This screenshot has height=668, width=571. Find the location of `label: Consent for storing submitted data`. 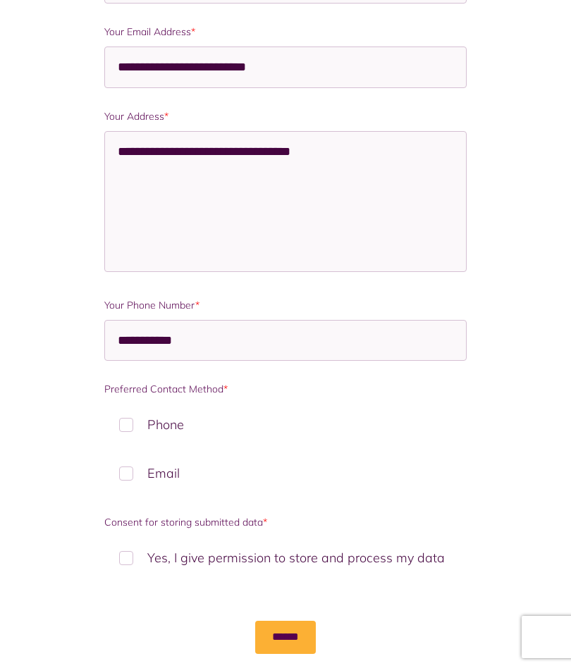

label: Consent for storing submitted data is located at coordinates (285, 522).